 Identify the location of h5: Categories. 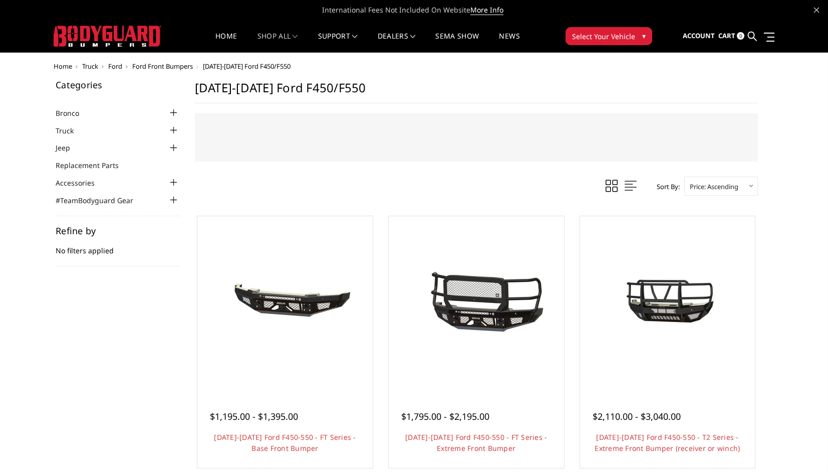
(118, 85).